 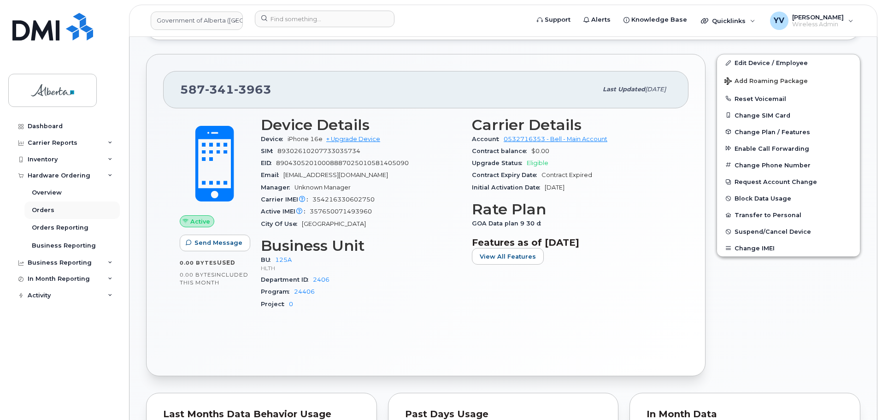 I want to click on span: View All Features, so click(x=508, y=256).